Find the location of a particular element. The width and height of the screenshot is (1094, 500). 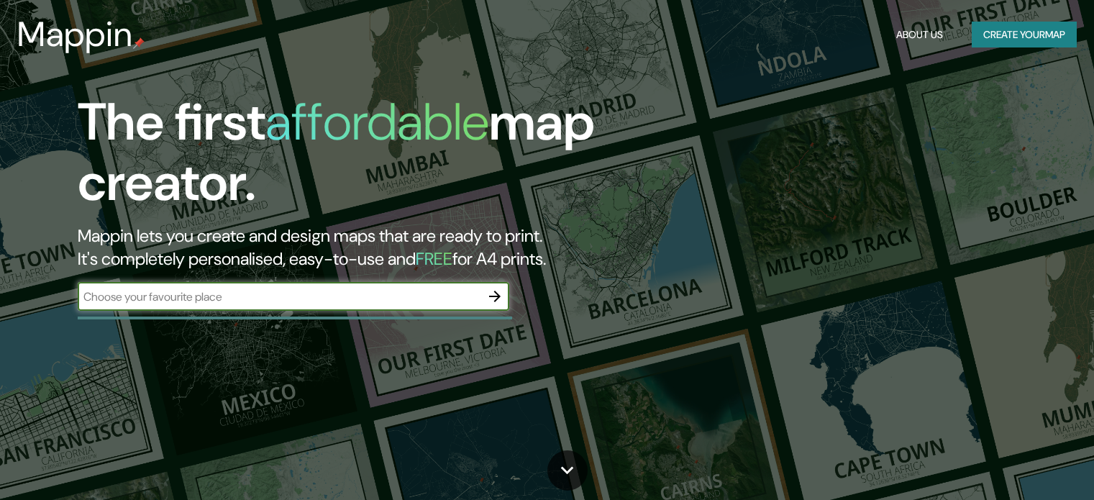

button: About Us is located at coordinates (920, 35).